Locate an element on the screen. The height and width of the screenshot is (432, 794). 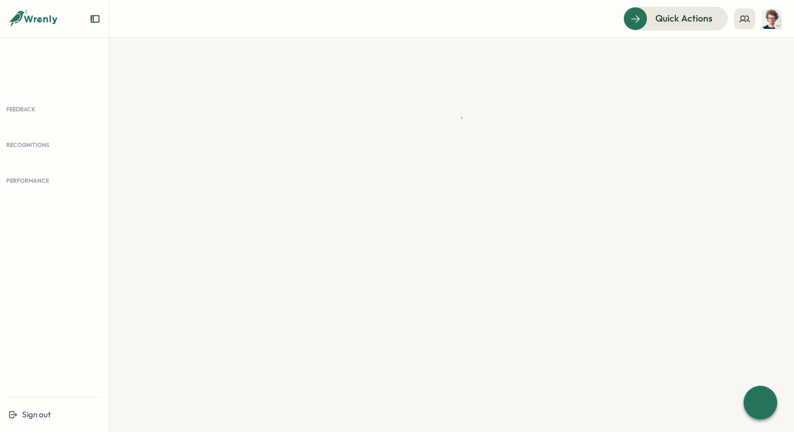
button: Expand sidebar is located at coordinates (95, 19).